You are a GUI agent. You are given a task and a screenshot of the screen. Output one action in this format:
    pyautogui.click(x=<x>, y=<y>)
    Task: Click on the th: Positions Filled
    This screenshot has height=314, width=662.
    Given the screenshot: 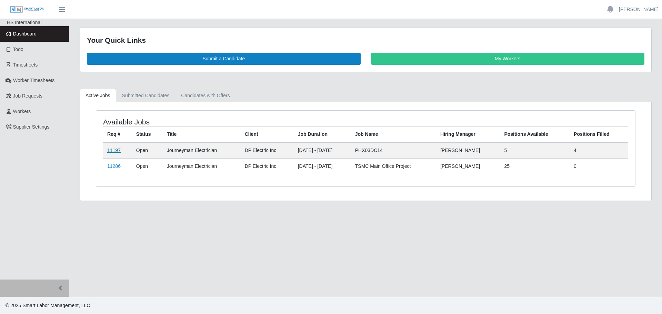 What is the action you would take?
    pyautogui.click(x=598, y=134)
    